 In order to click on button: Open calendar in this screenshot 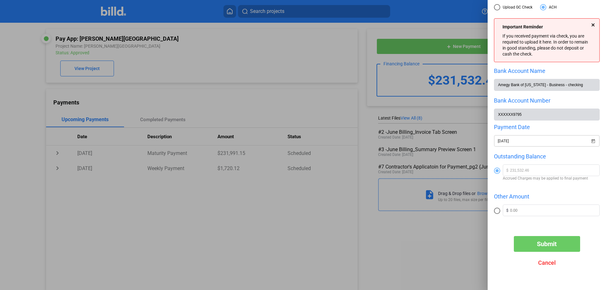, I will do `click(593, 137)`.